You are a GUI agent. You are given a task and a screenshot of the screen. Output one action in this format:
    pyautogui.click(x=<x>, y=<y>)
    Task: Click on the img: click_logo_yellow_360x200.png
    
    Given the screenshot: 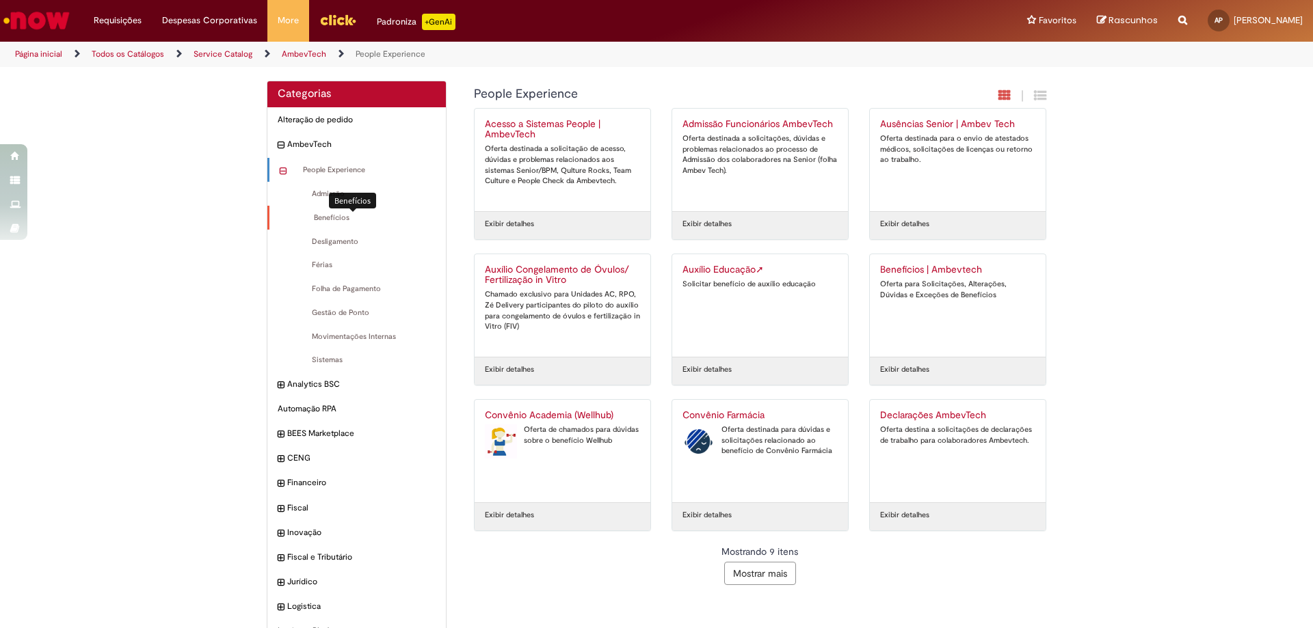 What is the action you would take?
    pyautogui.click(x=338, y=20)
    